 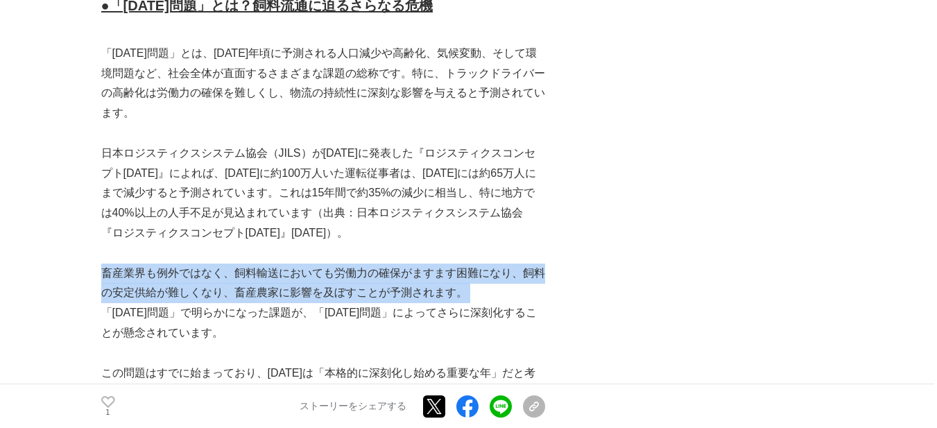 What do you see at coordinates (108, 413) in the screenshot?
I see `p: 1` at bounding box center [108, 413].